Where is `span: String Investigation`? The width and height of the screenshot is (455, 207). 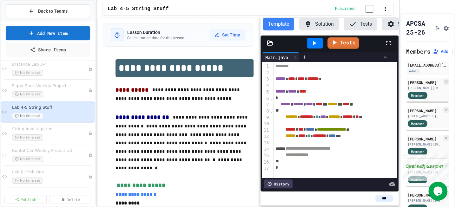
span: String Investigation is located at coordinates (50, 129).